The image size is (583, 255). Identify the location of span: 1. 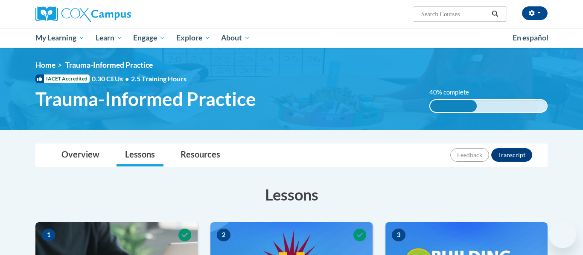
(49, 235).